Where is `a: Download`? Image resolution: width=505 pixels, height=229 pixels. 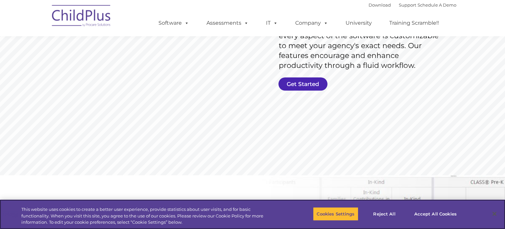 a: Download is located at coordinates (380, 5).